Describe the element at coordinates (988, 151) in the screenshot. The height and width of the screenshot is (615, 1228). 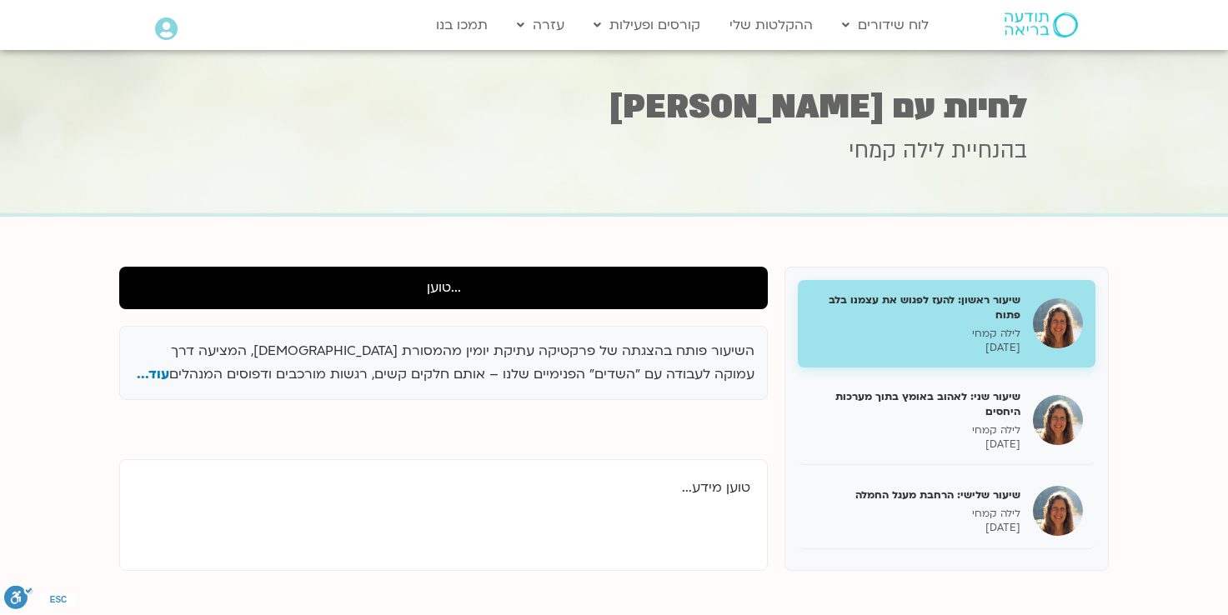
I see `span: בהנחיית` at that location.